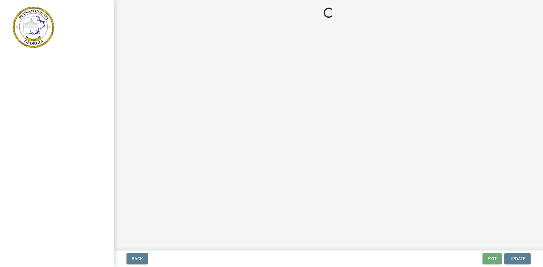 This screenshot has width=543, height=267. I want to click on span: Back, so click(137, 258).